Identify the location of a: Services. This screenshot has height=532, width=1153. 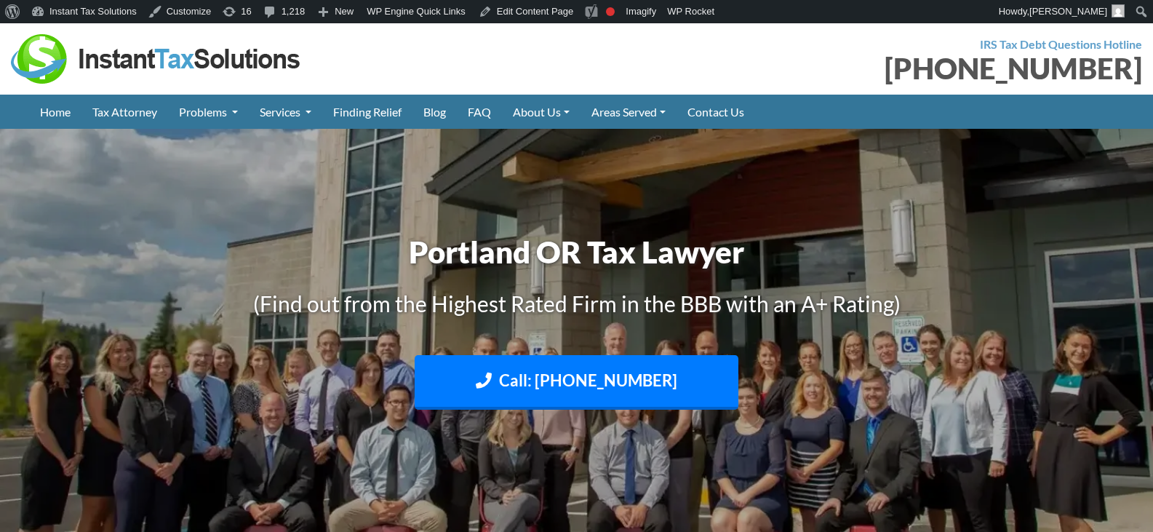
(285, 111).